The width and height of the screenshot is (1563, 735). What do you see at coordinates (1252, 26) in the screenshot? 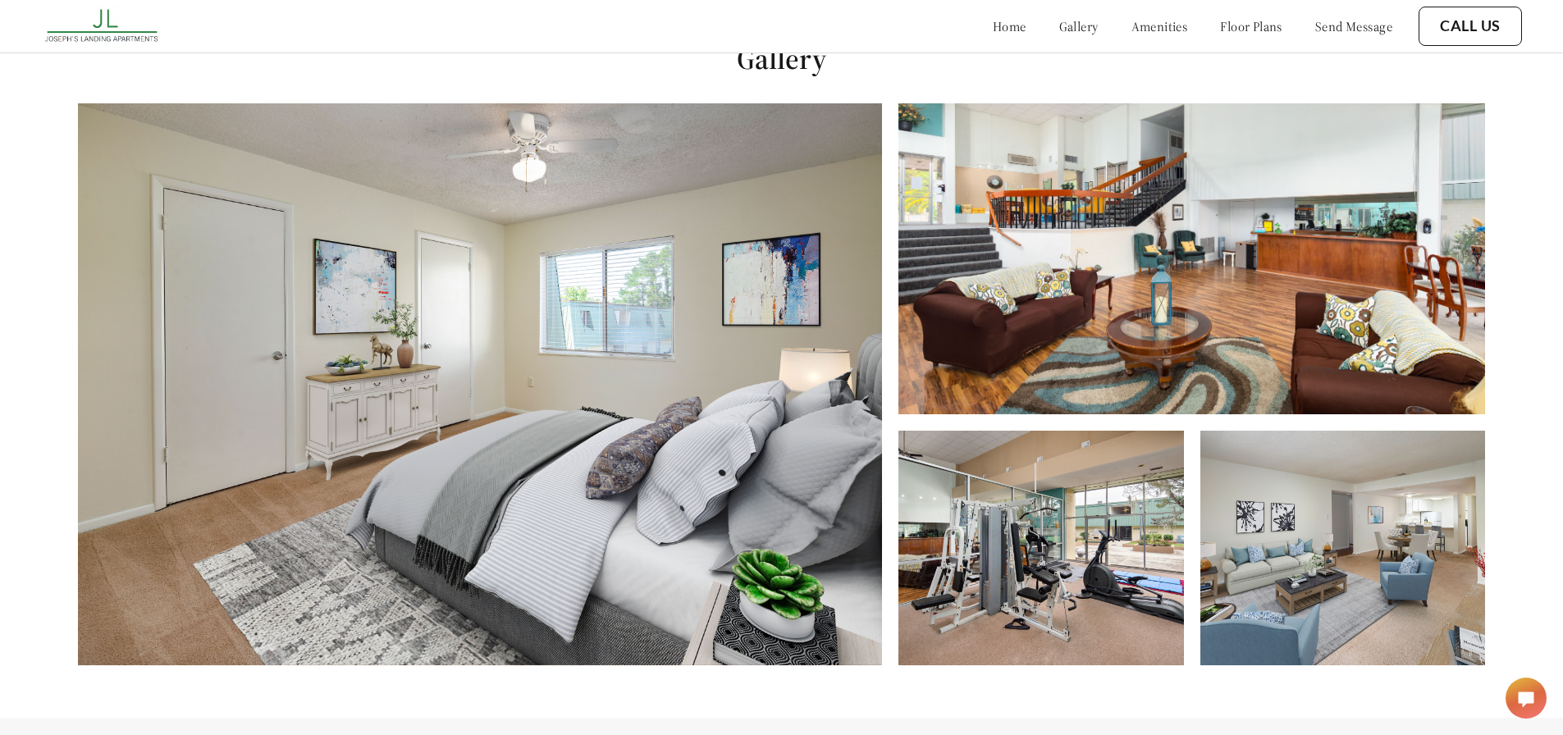
I see `a: floor plans` at bounding box center [1252, 26].